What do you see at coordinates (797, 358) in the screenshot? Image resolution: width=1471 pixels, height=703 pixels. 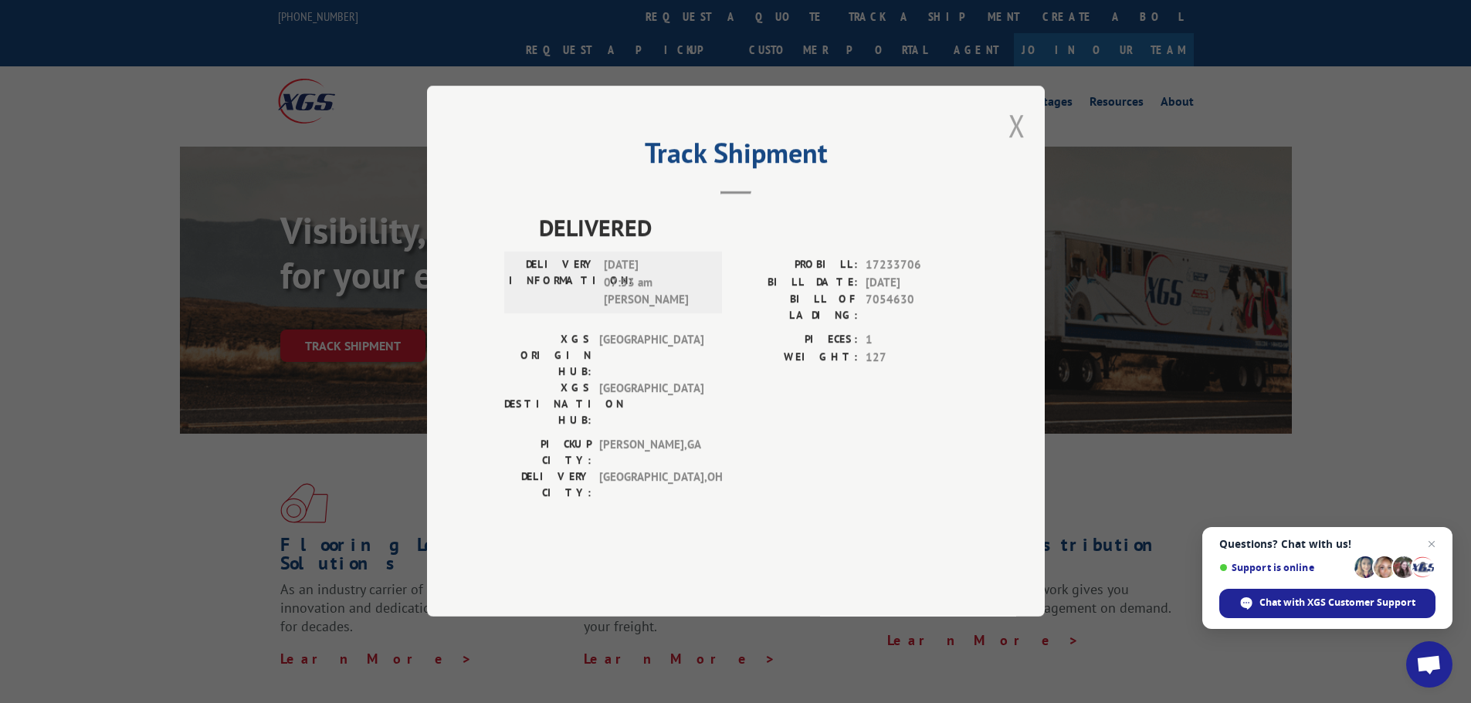 I see `label: WEIGHT:` at bounding box center [797, 358].